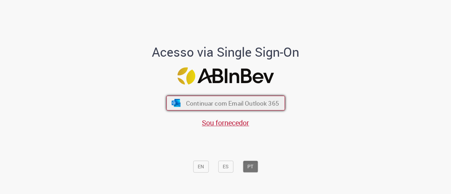 The height and width of the screenshot is (194, 451). I want to click on span: Continuar com Email Outlook 365, so click(232, 103).